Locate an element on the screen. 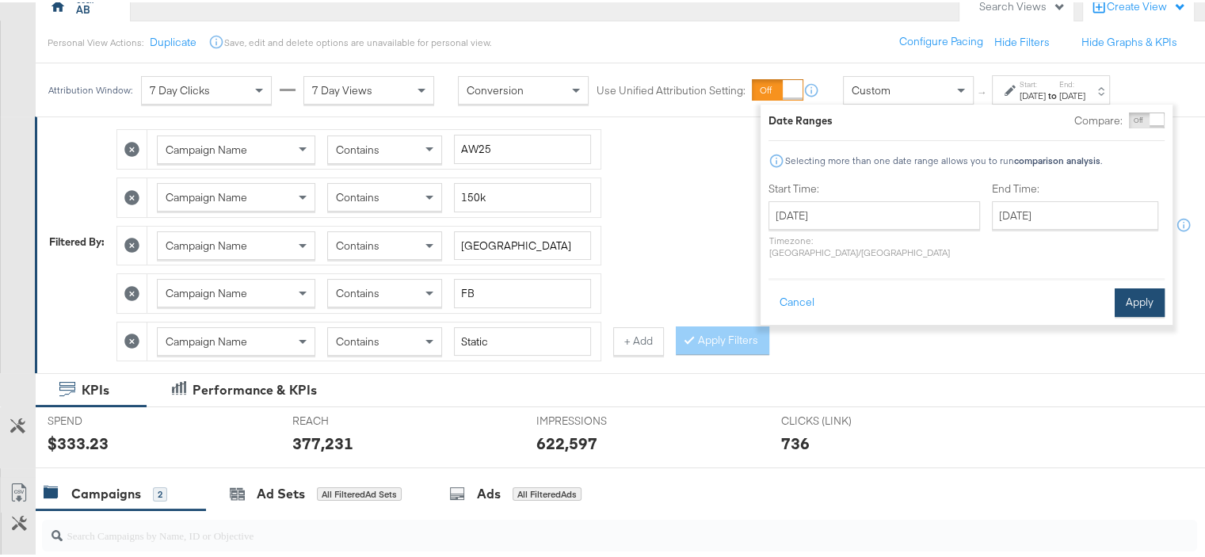 This screenshot has height=557, width=1205. span: REACH is located at coordinates (352, 418).